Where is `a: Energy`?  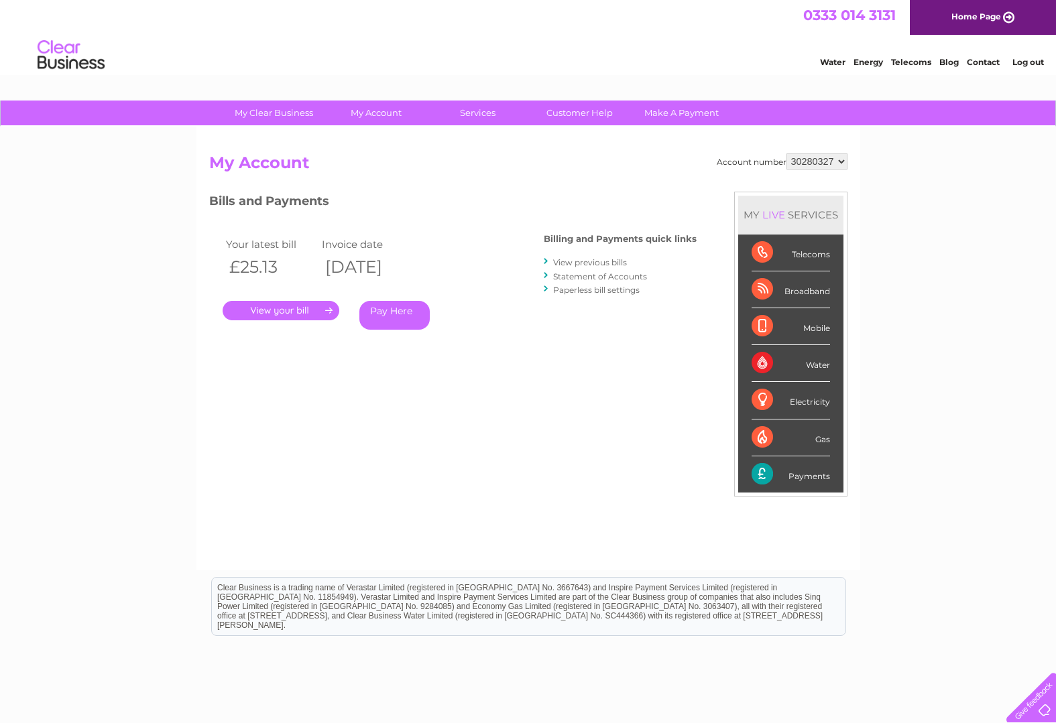
a: Energy is located at coordinates (868, 62).